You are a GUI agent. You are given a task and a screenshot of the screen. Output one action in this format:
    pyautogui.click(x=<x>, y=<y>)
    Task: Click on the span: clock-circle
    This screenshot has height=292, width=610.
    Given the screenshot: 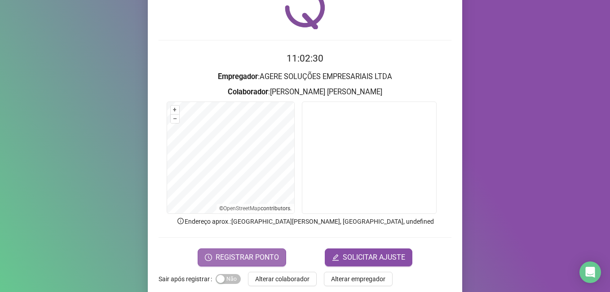 What is the action you would take?
    pyautogui.click(x=208, y=257)
    